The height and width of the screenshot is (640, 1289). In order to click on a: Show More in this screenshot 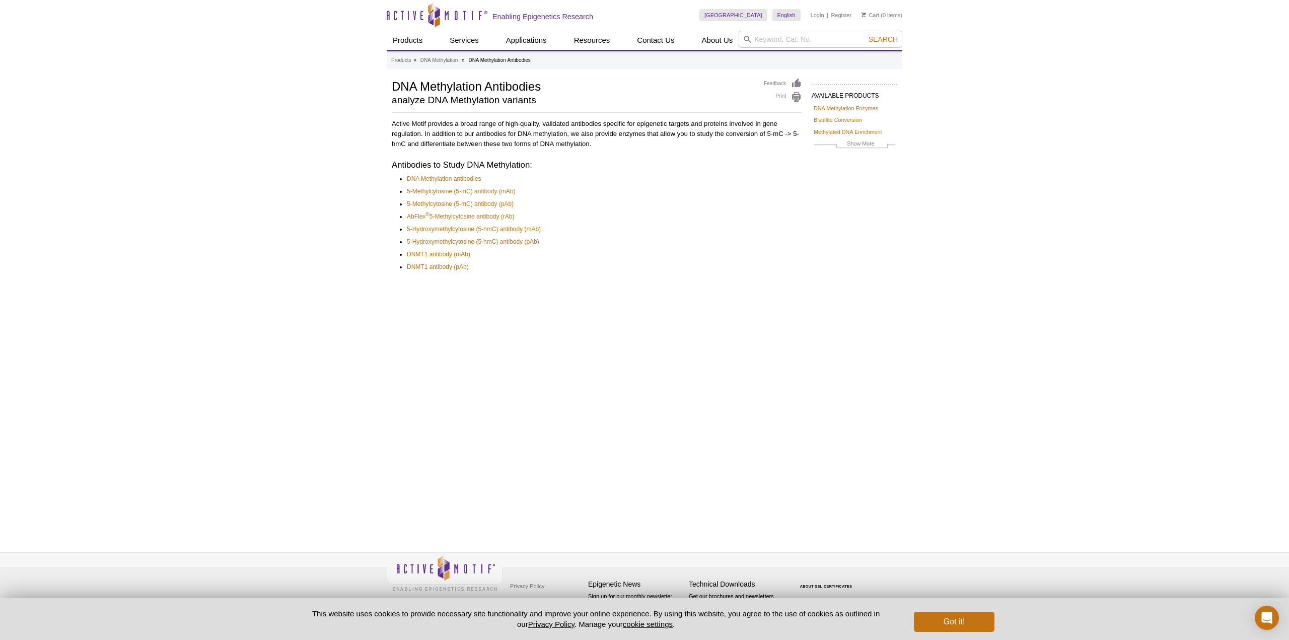, I will do `click(855, 145)`.